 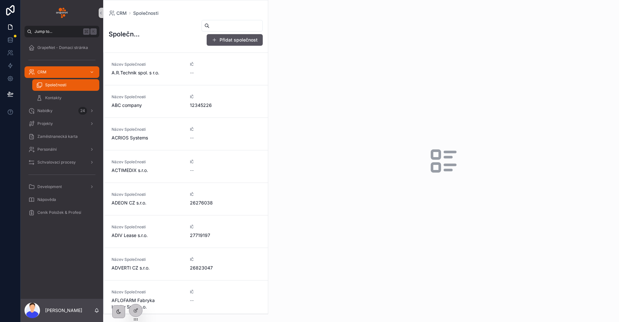 What do you see at coordinates (147, 304) in the screenshot?
I see `span: AFLOFARM Fabryka Leków Sp. z o.o.` at bounding box center [147, 304].